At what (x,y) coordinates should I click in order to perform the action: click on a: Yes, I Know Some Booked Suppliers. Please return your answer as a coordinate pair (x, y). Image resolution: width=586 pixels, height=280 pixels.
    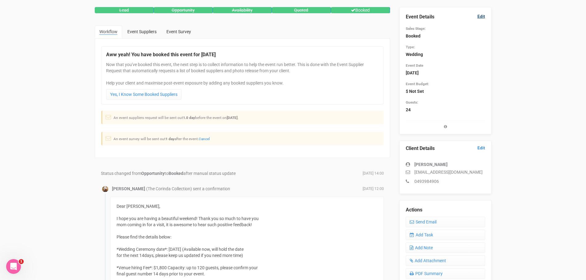
    Looking at the image, I should click on (144, 94).